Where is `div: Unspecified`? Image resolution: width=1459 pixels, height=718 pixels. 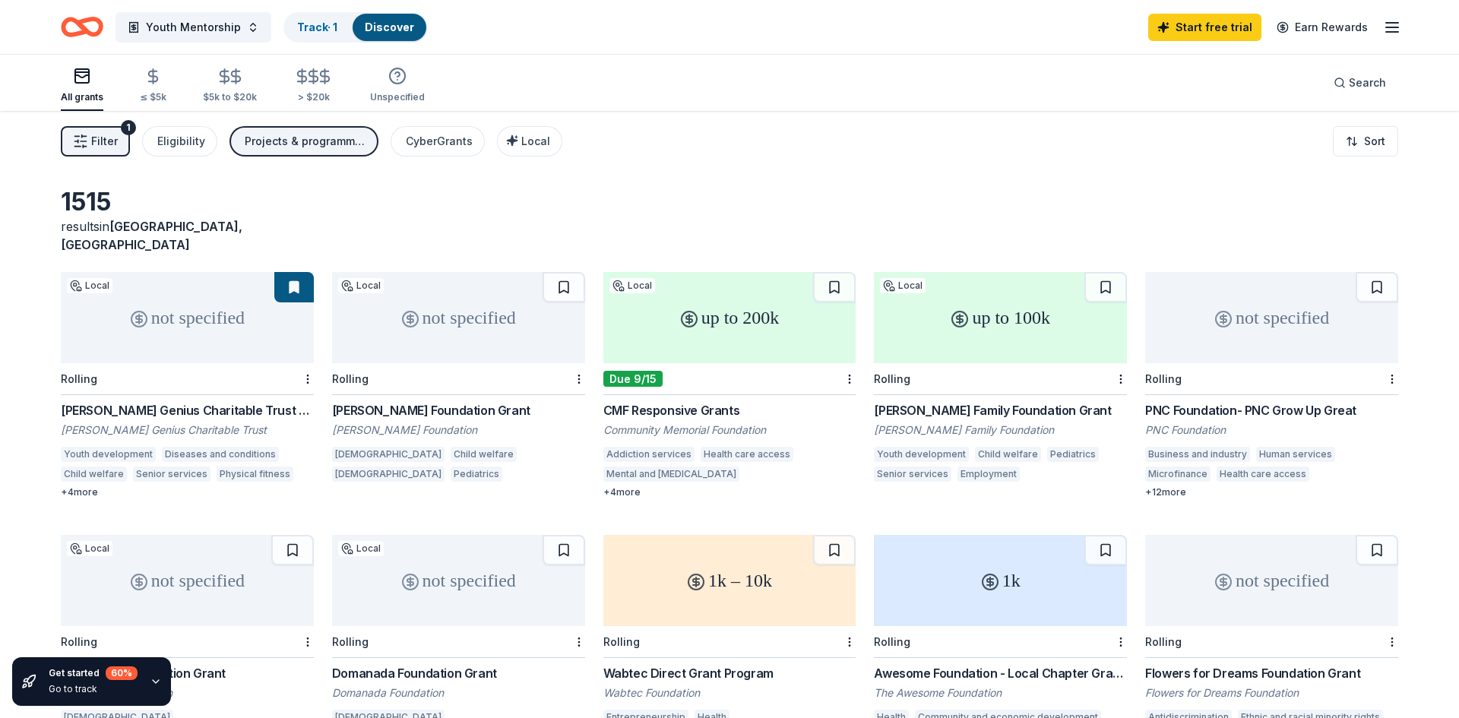 div: Unspecified is located at coordinates (397, 97).